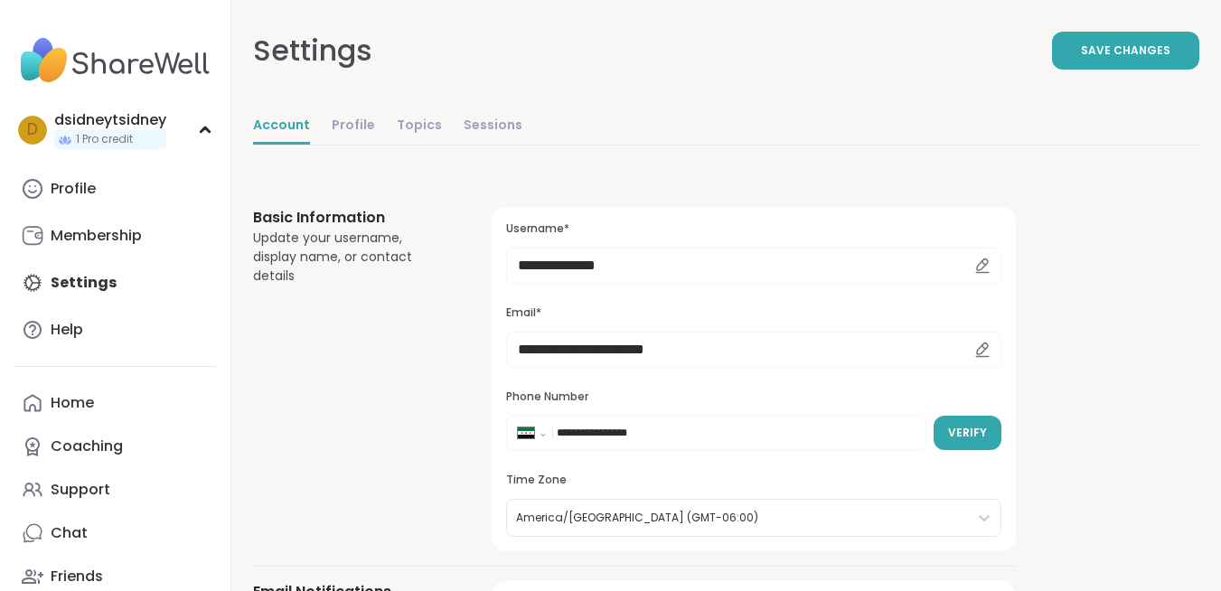 This screenshot has height=591, width=1221. What do you see at coordinates (96, 236) in the screenshot?
I see `div: Membership` at bounding box center [96, 236].